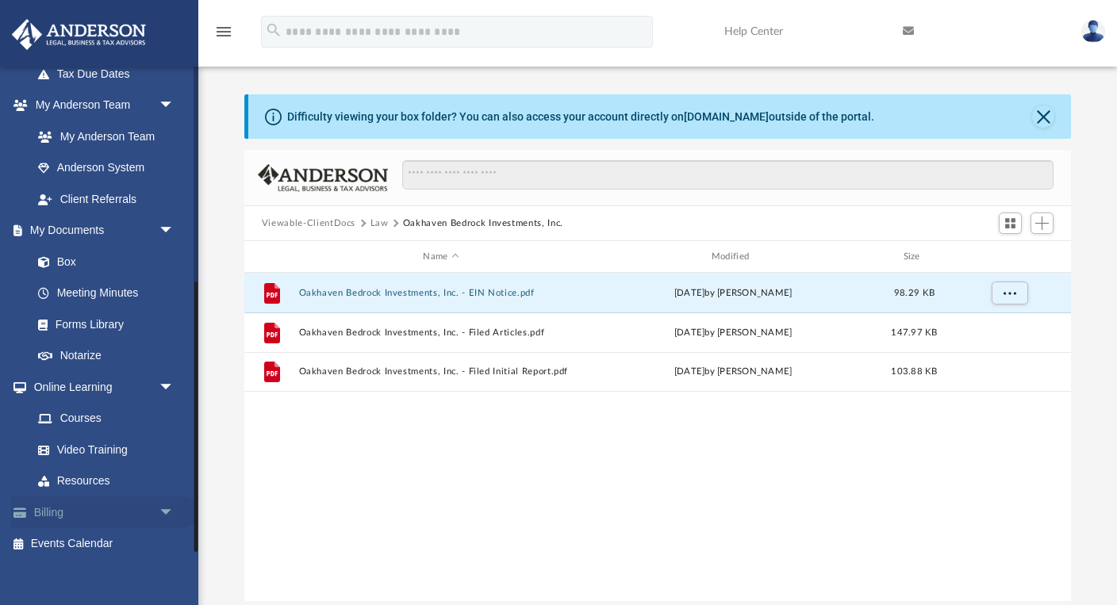  Describe the element at coordinates (102, 450) in the screenshot. I see `a: Video Training` at that location.